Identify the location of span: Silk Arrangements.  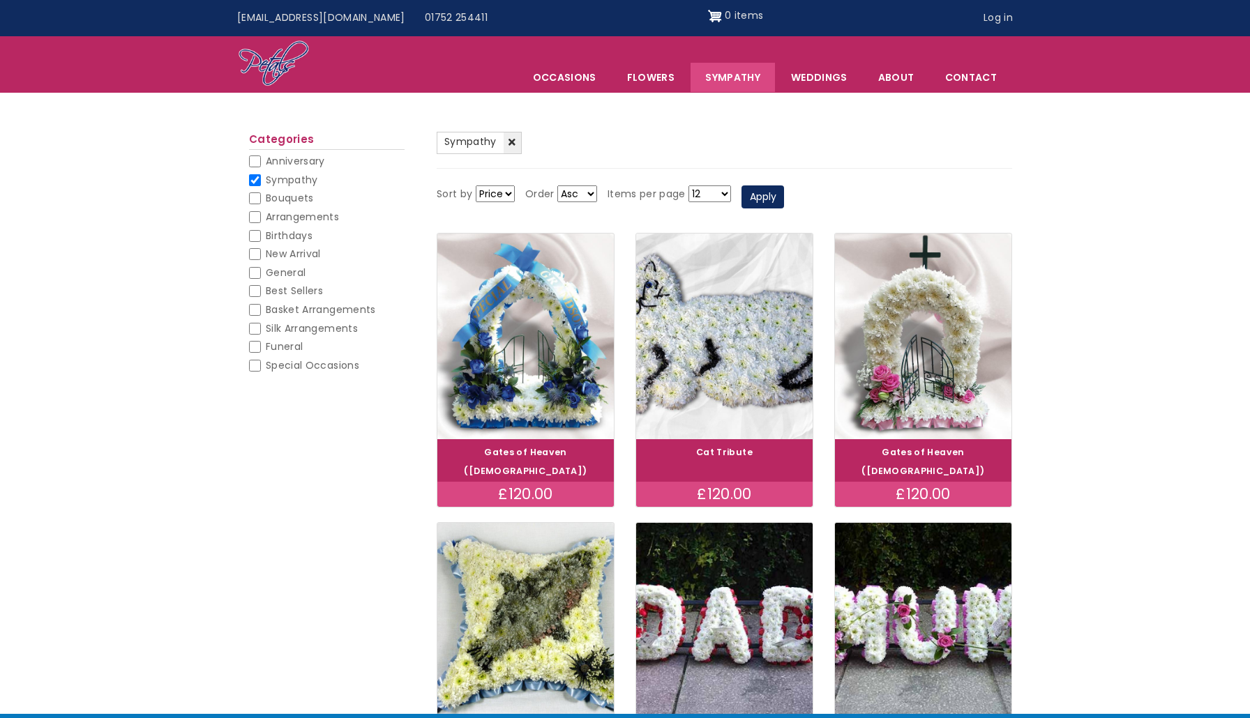
(312, 329).